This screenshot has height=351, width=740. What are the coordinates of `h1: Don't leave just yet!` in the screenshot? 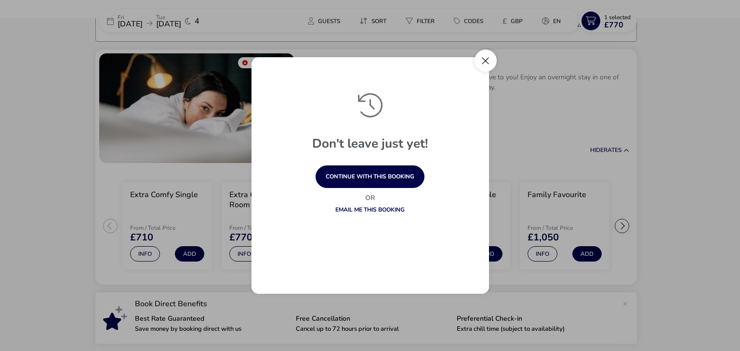 It's located at (370, 152).